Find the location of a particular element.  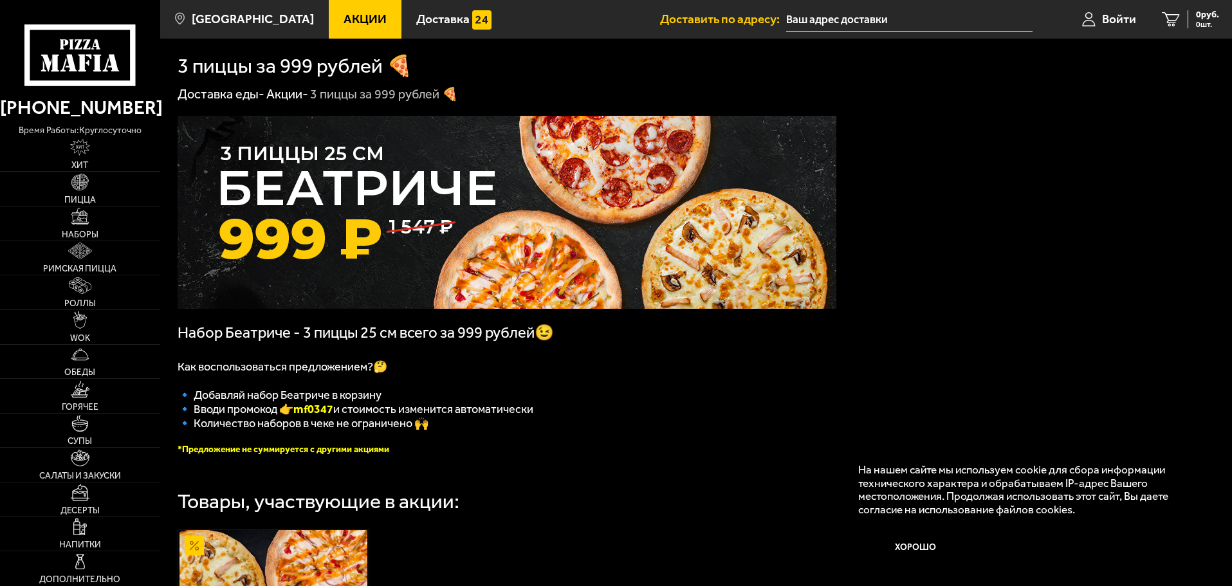

span: Наборы is located at coordinates (80, 235).